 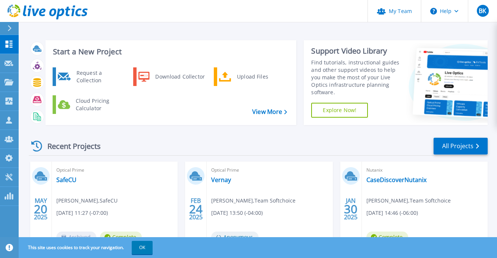 I want to click on a: View More, so click(x=269, y=112).